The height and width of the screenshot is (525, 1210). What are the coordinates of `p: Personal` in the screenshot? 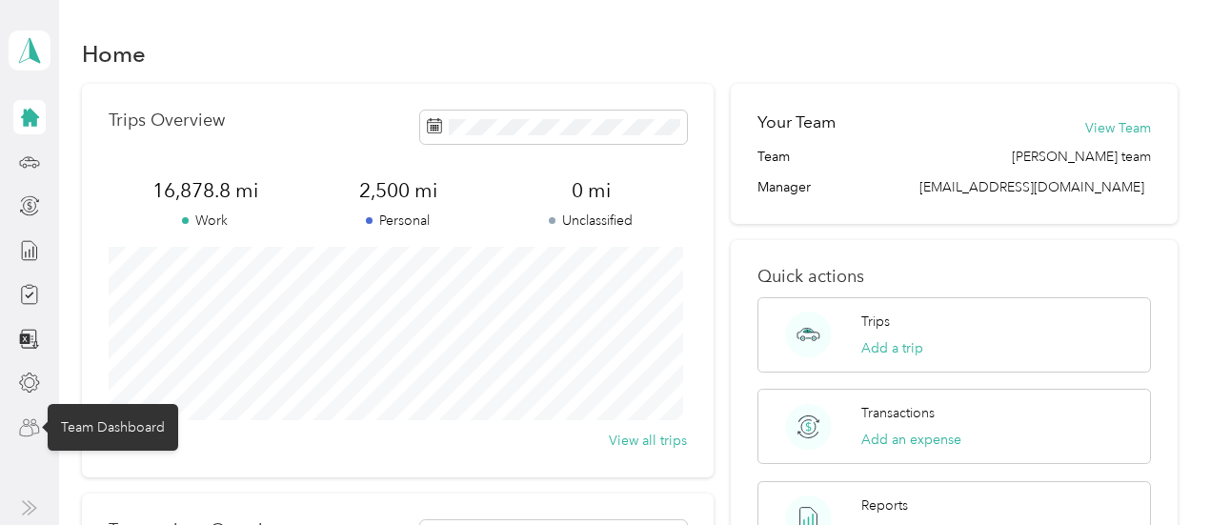 It's located at (398, 220).